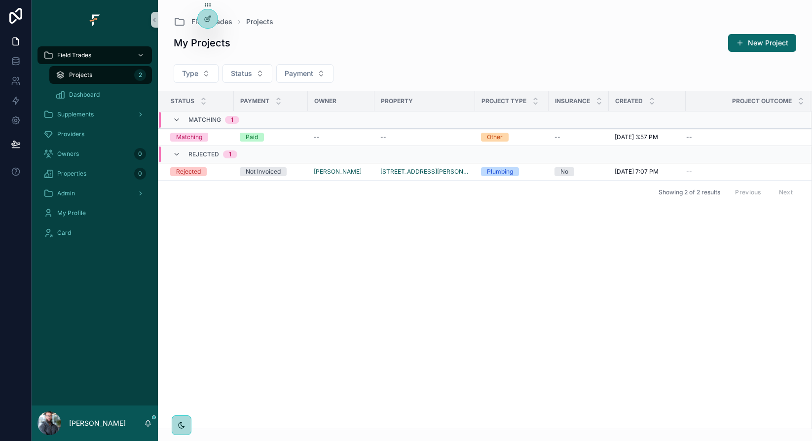  I want to click on a: No, so click(579, 172).